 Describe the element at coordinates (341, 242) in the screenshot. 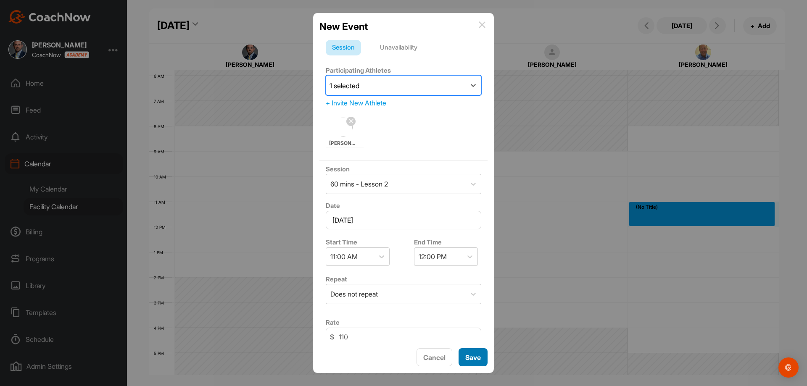

I see `label: Start Time` at that location.